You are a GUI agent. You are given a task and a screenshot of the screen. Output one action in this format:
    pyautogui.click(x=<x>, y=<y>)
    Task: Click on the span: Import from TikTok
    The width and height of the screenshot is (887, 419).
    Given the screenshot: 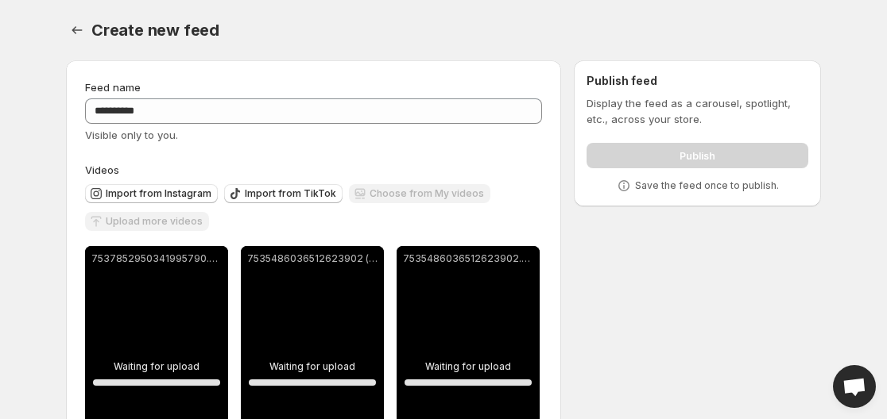 What is the action you would take?
    pyautogui.click(x=290, y=194)
    